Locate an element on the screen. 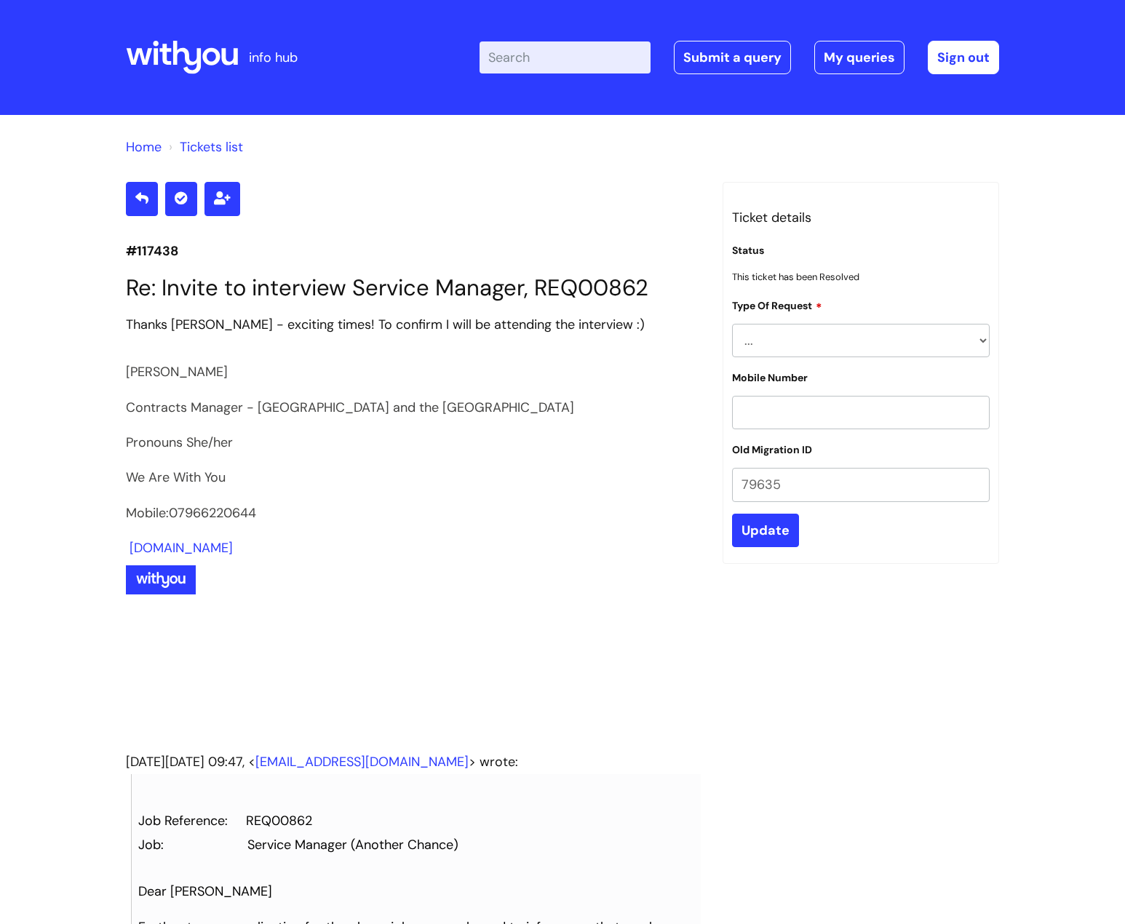 Image resolution: width=1125 pixels, height=924 pixels. img: logo.gif is located at coordinates (161, 580).